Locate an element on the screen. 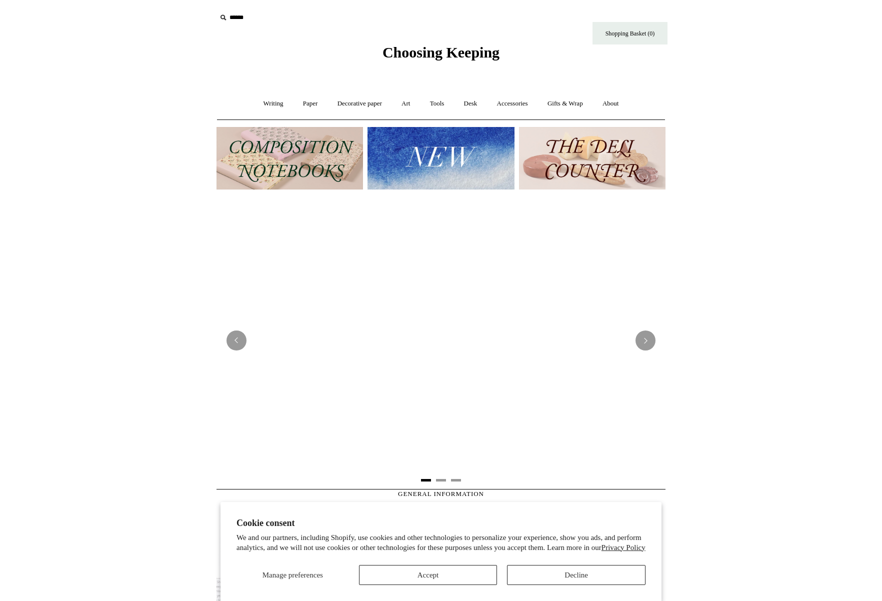  button: Manage preferences is located at coordinates (292, 575).